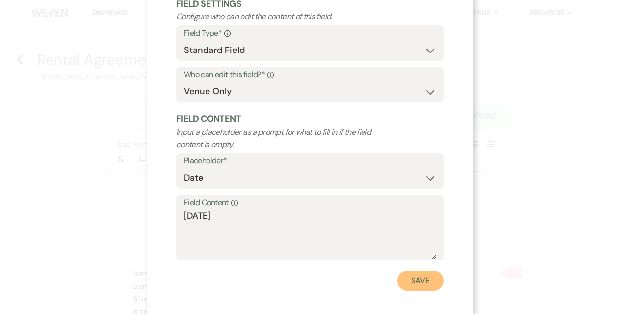 Image resolution: width=620 pixels, height=314 pixels. What do you see at coordinates (310, 161) in the screenshot?
I see `label: Placeholder*` at bounding box center [310, 161].